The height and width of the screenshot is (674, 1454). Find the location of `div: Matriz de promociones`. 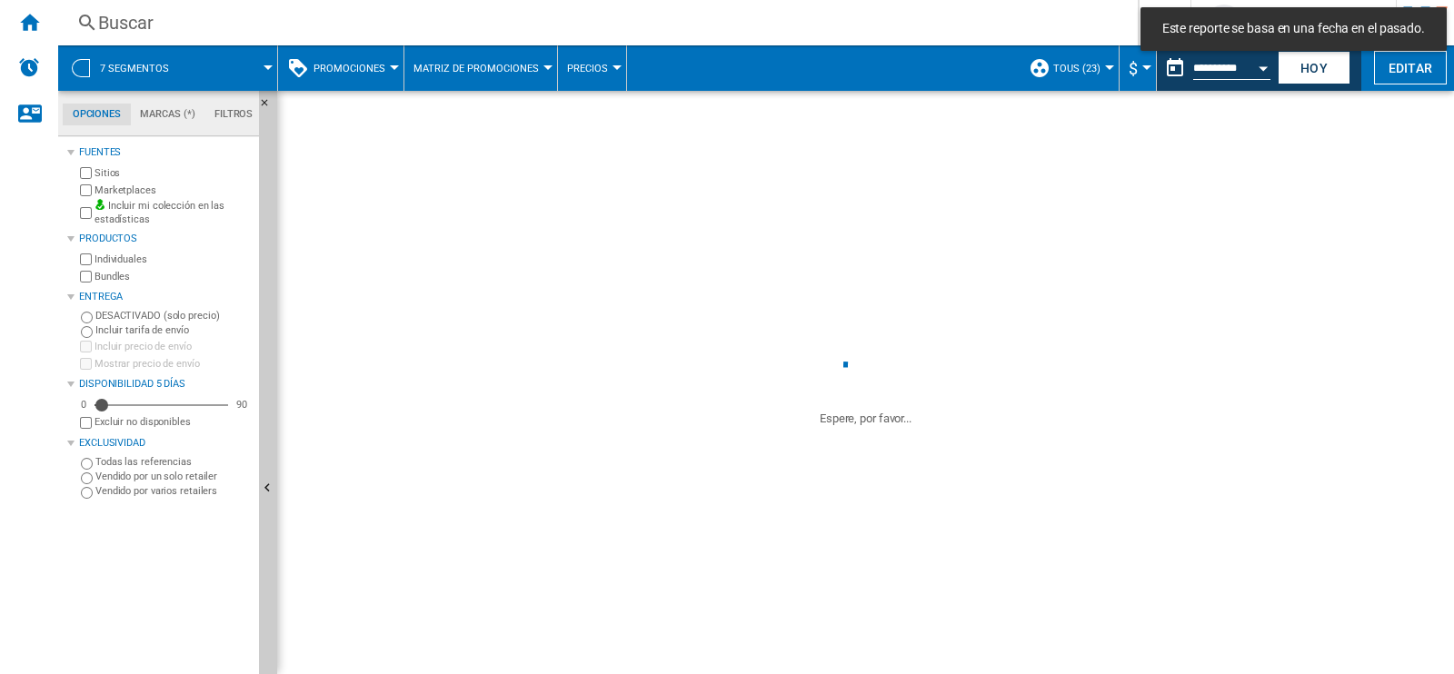

div: Matriz de promociones is located at coordinates (481, 68).